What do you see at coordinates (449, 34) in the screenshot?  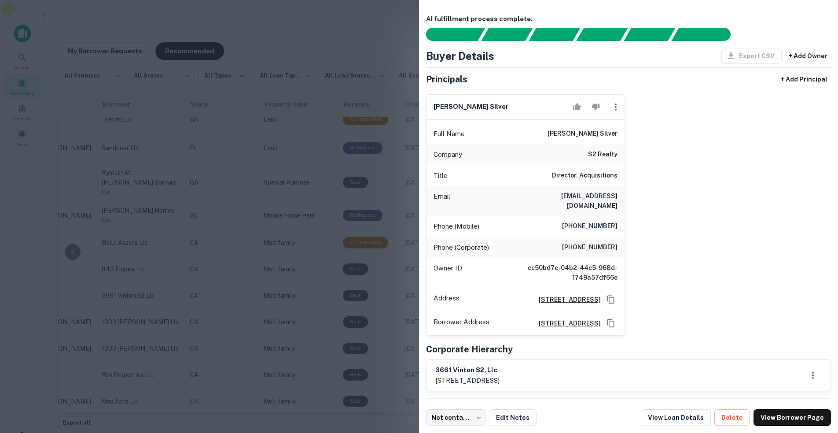 I see `div: Sending borrower request to AI...` at bounding box center [449, 34].